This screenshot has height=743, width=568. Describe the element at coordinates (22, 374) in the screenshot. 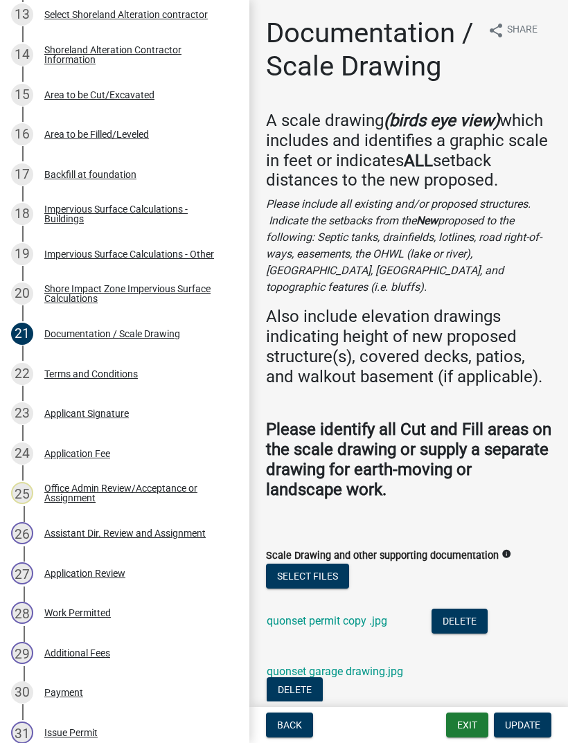

I see `div: 22` at that location.